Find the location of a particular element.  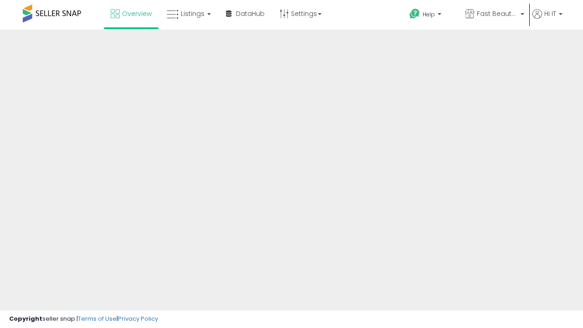

span: DataHub is located at coordinates (250, 14).